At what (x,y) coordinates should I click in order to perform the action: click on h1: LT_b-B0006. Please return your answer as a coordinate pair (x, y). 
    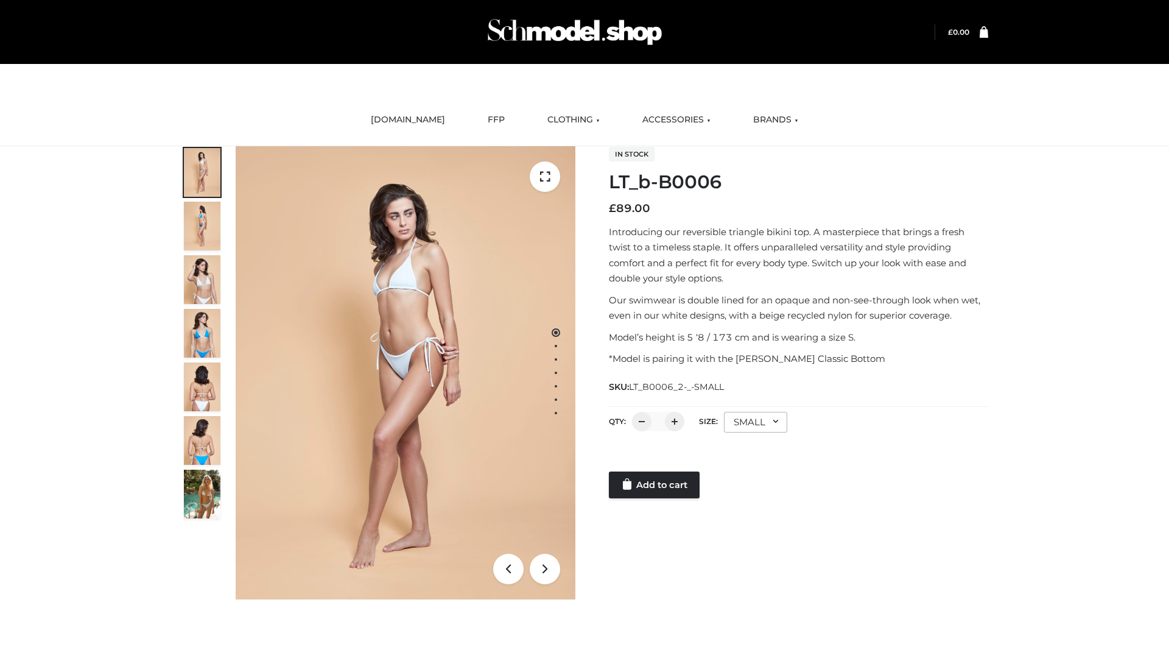
    Looking at the image, I should click on (798, 182).